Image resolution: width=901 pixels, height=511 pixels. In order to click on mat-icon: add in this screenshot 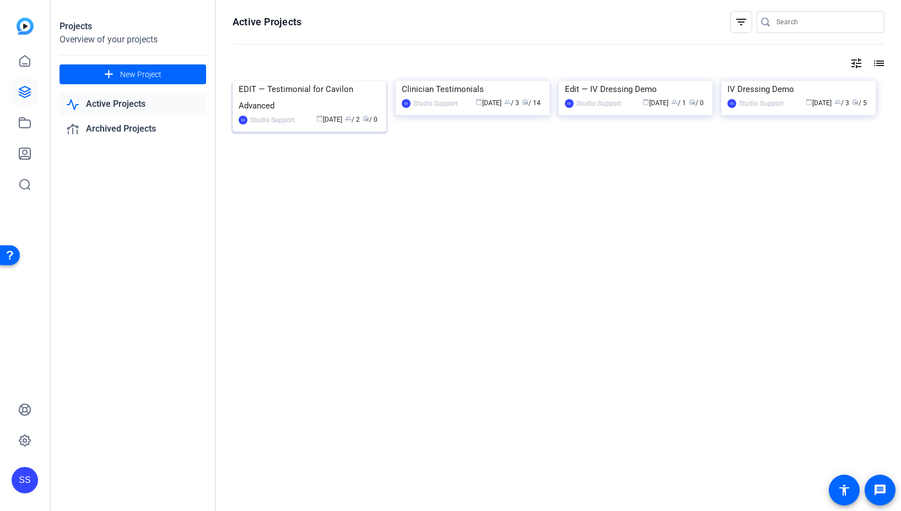, I will do `click(109, 74)`.